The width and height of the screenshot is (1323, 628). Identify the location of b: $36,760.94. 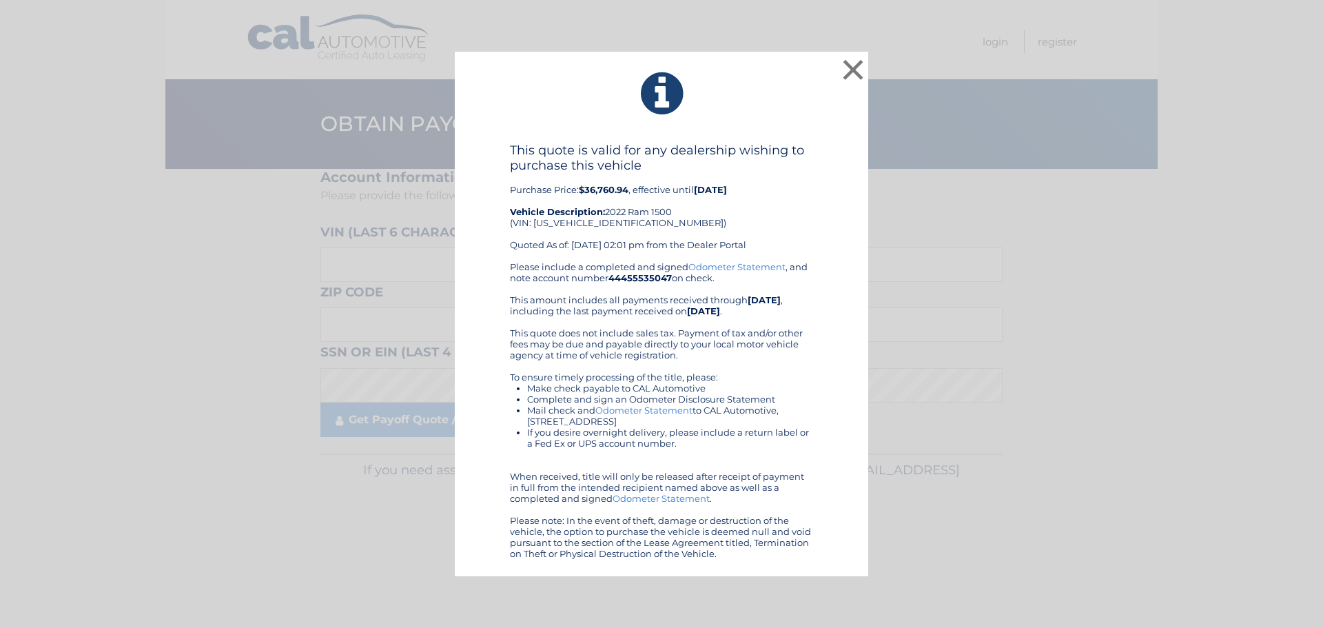
(604, 190).